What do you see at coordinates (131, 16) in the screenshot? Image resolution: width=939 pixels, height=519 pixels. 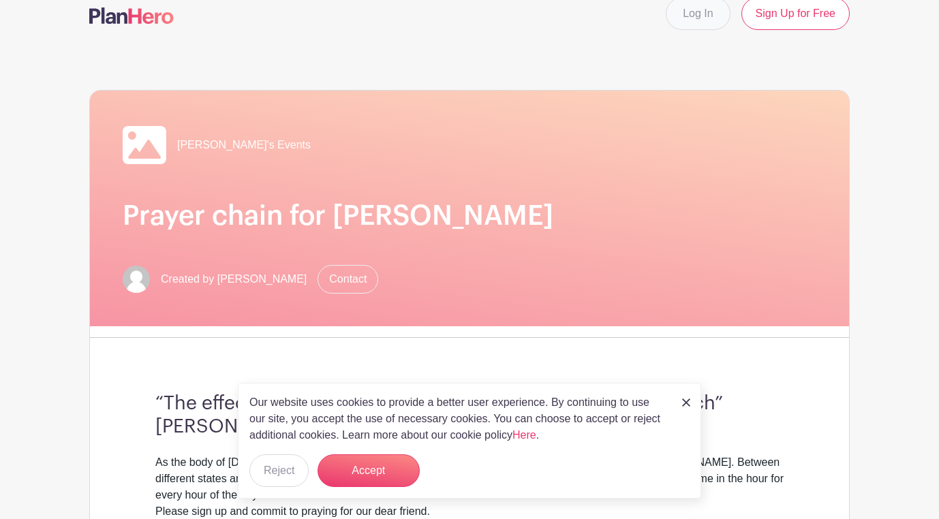 I see `img: logo-507f7623f17ff9eddc593b1ce0a138ce2505c220e1c5a4e2b4648c50719b7d32.svg` at bounding box center [131, 16].